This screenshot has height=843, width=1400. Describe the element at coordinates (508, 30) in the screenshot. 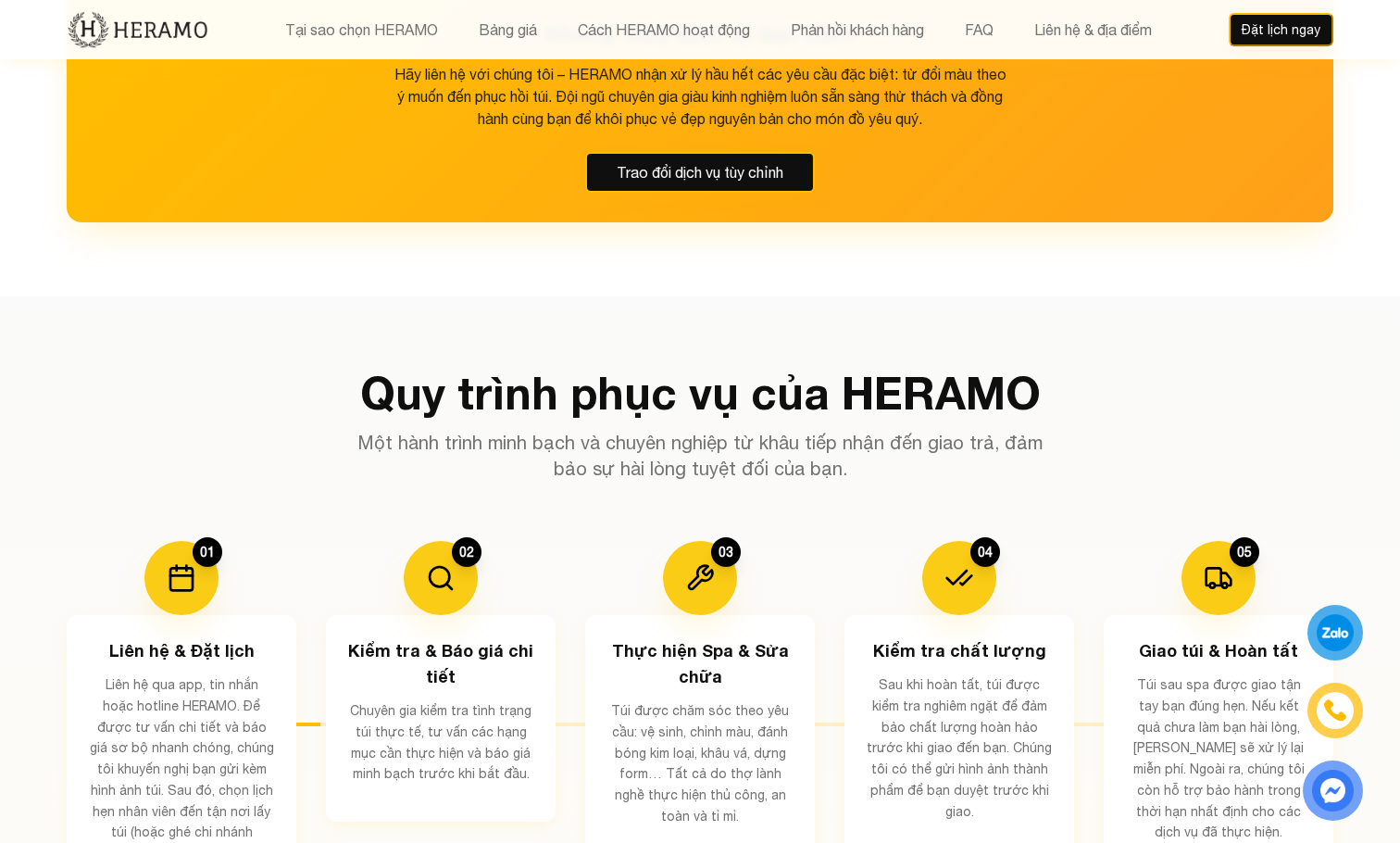

I see `button: Bảng giá` at that location.